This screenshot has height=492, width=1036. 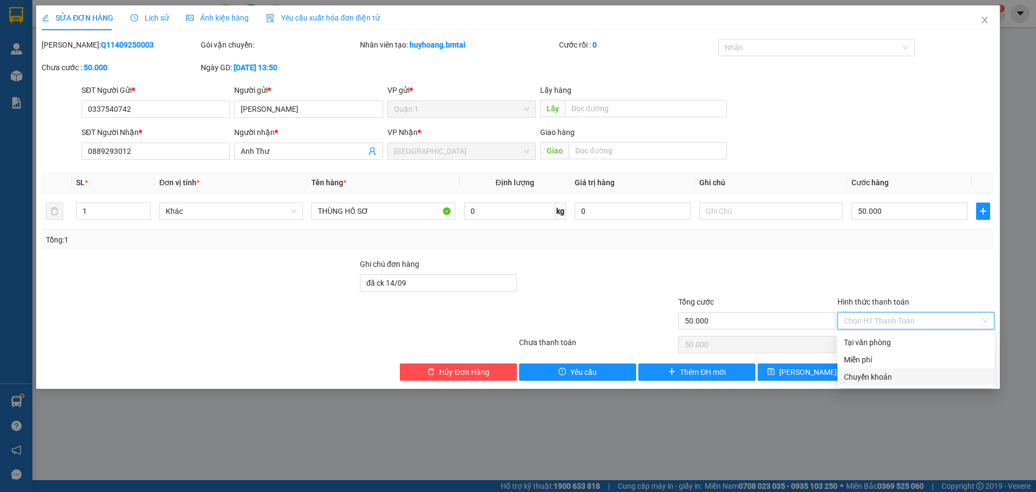 What do you see at coordinates (308, 132) in the screenshot?
I see `div: Người nhận` at bounding box center [308, 132].